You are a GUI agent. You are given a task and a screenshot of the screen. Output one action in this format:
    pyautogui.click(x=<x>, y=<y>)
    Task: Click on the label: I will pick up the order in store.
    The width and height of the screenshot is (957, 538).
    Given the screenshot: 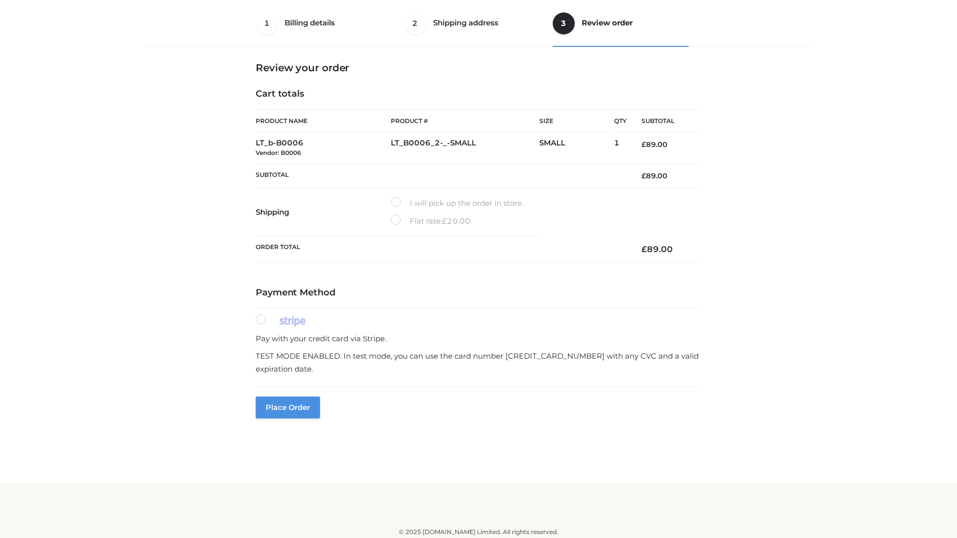 What is the action you would take?
    pyautogui.click(x=457, y=203)
    